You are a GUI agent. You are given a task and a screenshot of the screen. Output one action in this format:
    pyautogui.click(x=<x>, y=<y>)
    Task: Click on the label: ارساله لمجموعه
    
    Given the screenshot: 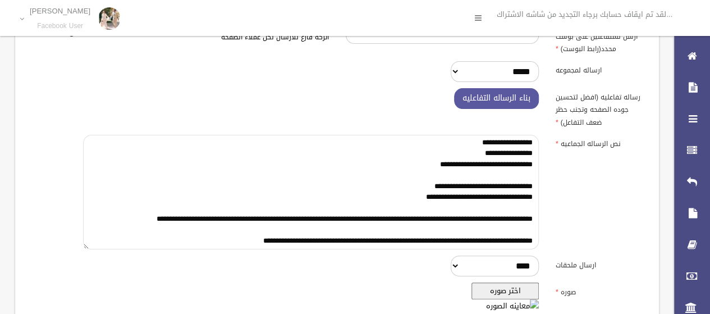 What is the action you would take?
    pyautogui.click(x=599, y=69)
    